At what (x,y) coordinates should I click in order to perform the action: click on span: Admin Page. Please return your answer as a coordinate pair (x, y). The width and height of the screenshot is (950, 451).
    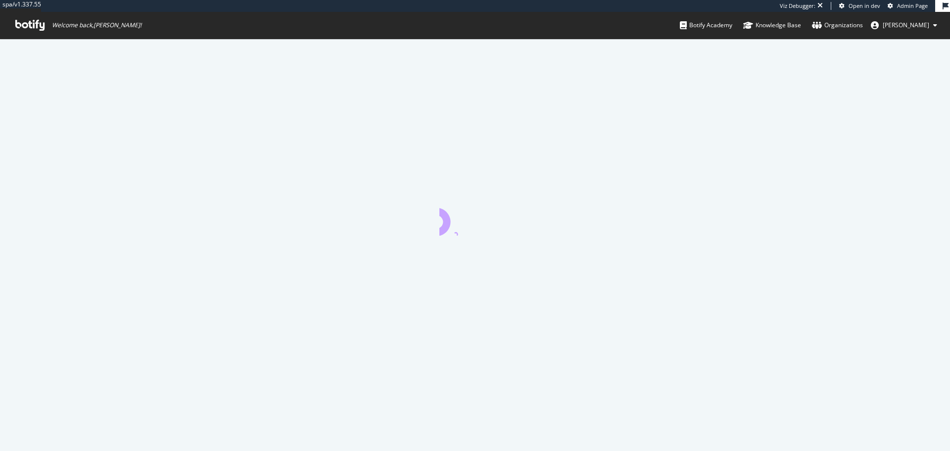
    Looking at the image, I should click on (913, 5).